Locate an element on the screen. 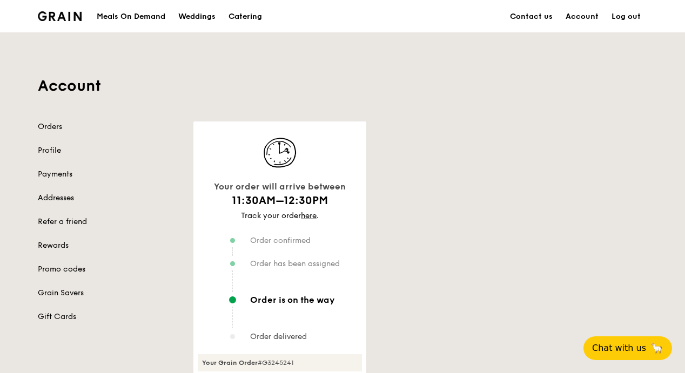 Image resolution: width=685 pixels, height=373 pixels. a: Gift Cards is located at coordinates (109, 317).